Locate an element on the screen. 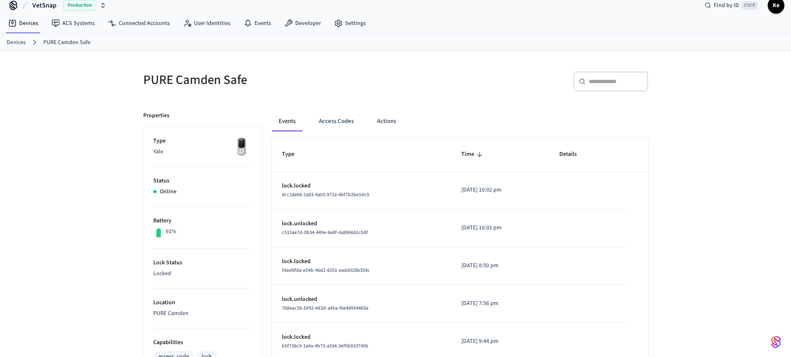  span: Ctrl K is located at coordinates (749, 5).